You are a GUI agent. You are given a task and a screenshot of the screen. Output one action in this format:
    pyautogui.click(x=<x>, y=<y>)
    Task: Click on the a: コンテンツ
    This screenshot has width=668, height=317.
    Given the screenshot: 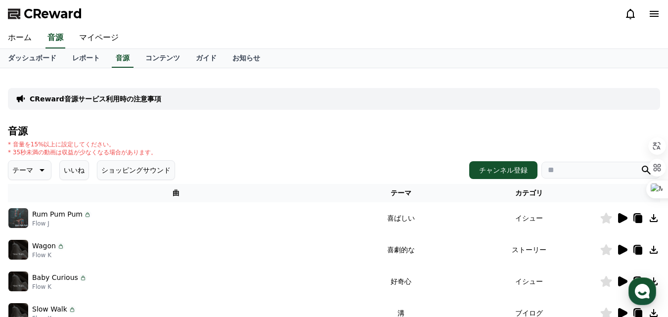 What is the action you would take?
    pyautogui.click(x=163, y=58)
    